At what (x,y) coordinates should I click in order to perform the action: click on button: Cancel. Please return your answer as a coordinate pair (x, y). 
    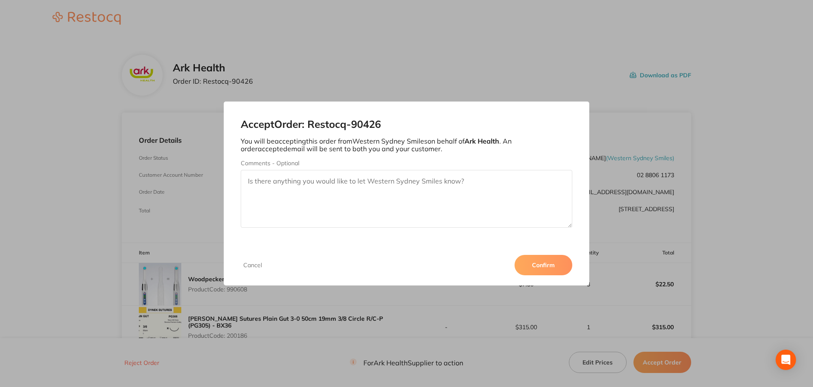
    Looking at the image, I should click on (253, 265).